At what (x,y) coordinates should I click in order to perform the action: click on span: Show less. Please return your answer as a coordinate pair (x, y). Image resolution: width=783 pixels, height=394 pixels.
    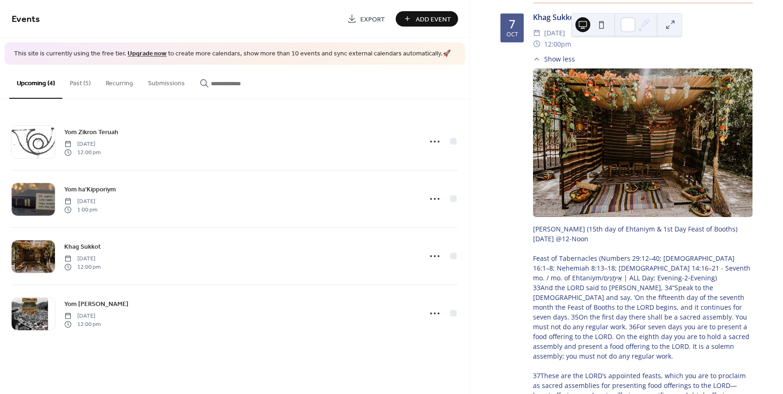
    Looking at the image, I should click on (560, 59).